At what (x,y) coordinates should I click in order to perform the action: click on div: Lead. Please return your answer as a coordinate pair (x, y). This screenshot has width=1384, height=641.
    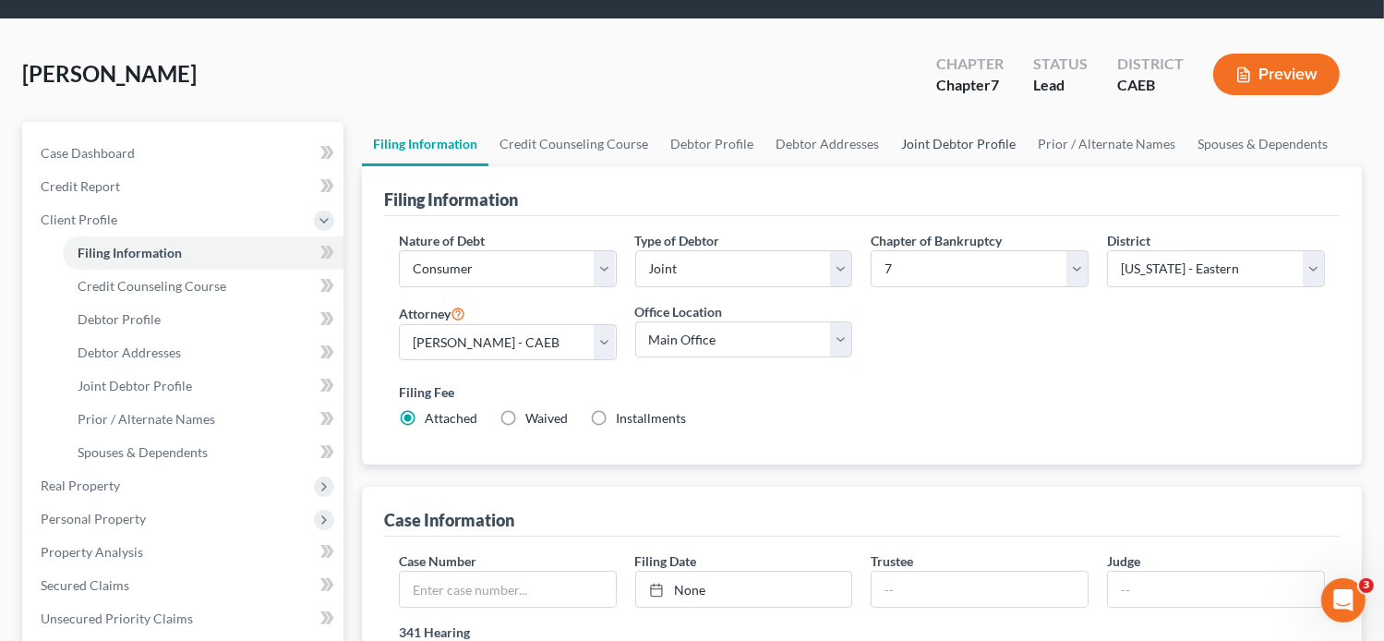
    Looking at the image, I should click on (1060, 85).